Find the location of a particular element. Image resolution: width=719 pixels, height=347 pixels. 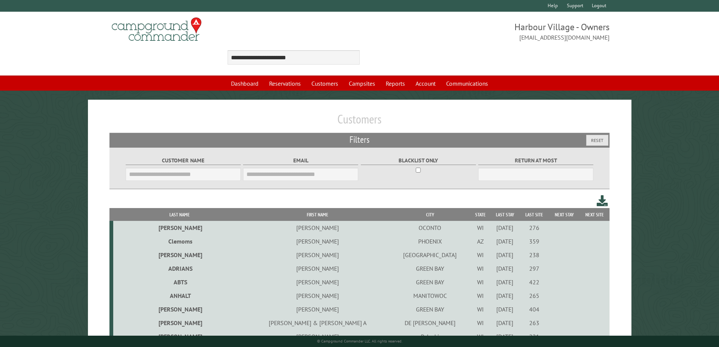

td: PHOENIX is located at coordinates (430, 241).